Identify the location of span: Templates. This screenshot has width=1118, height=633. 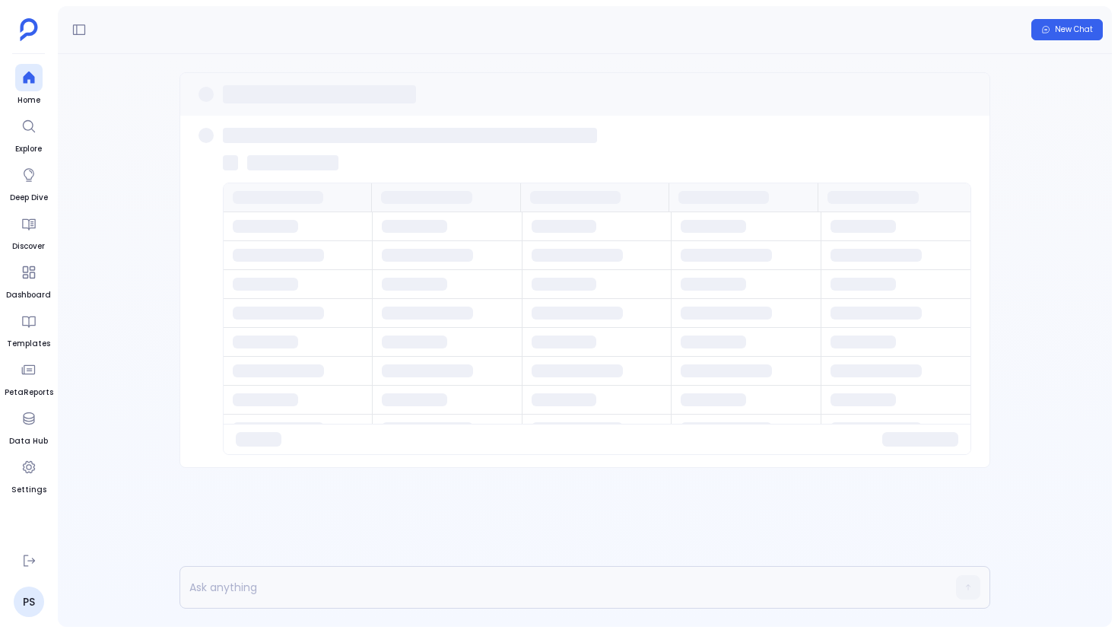
(28, 344).